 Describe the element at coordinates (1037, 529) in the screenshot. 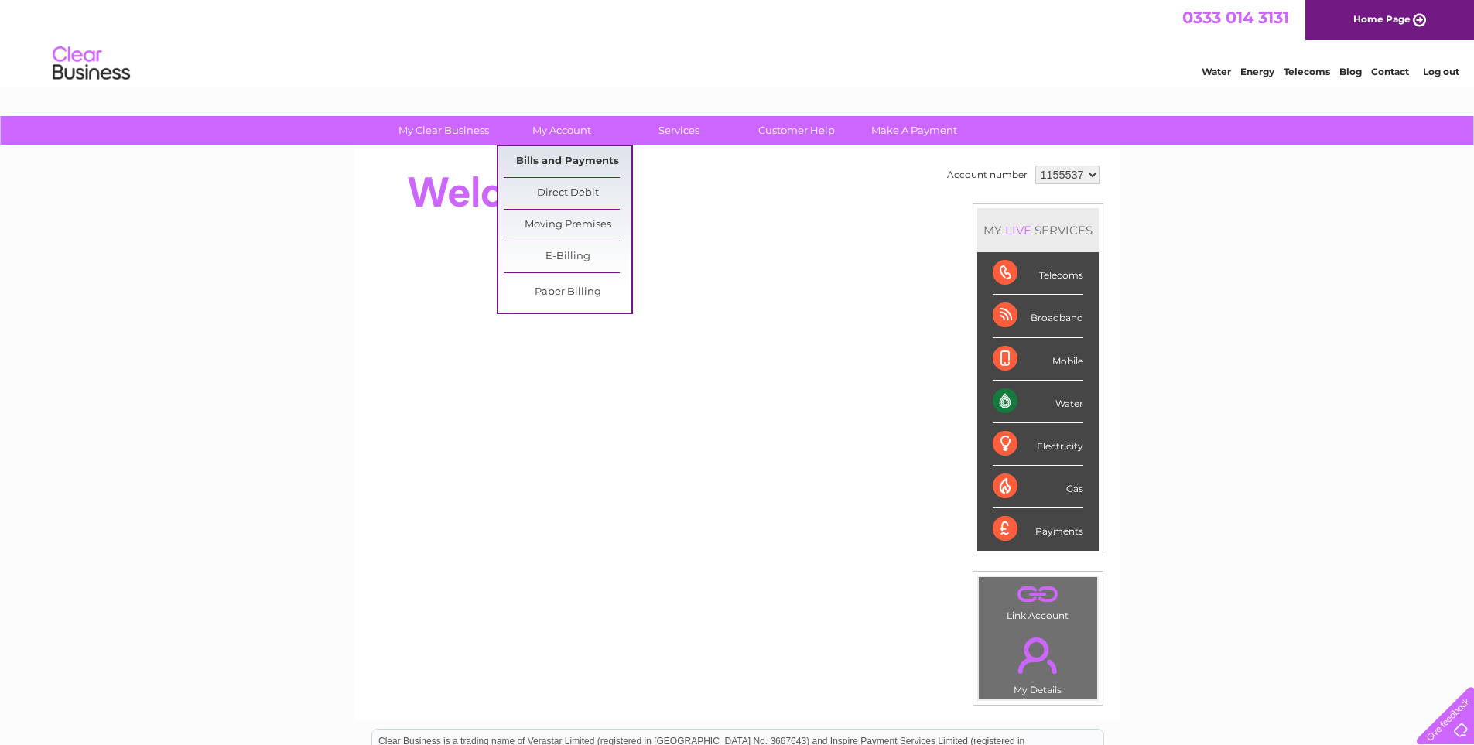

I see `div: Payments` at that location.